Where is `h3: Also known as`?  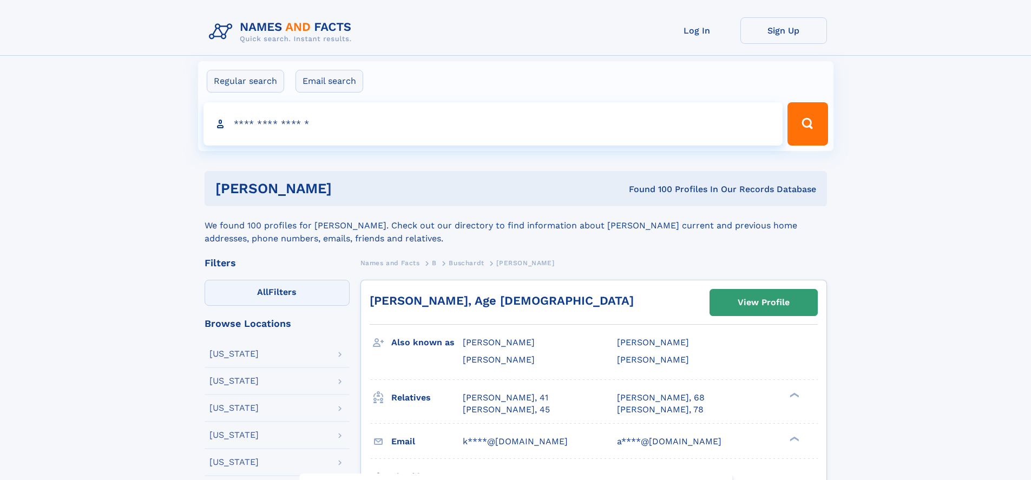
h3: Also known as is located at coordinates (427, 343).